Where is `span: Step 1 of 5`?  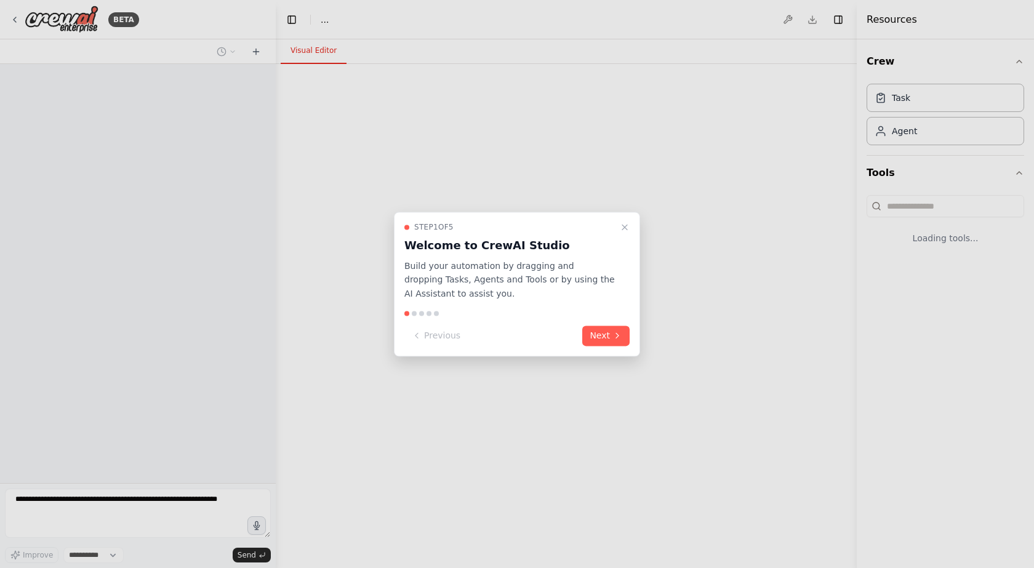 span: Step 1 of 5 is located at coordinates (434, 227).